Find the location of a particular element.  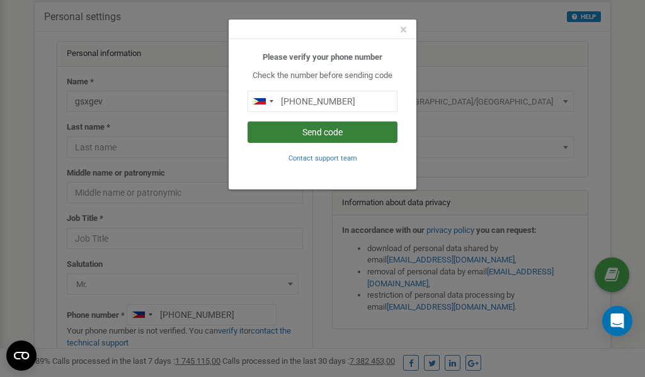

b: Please verify your phone number is located at coordinates (323, 57).